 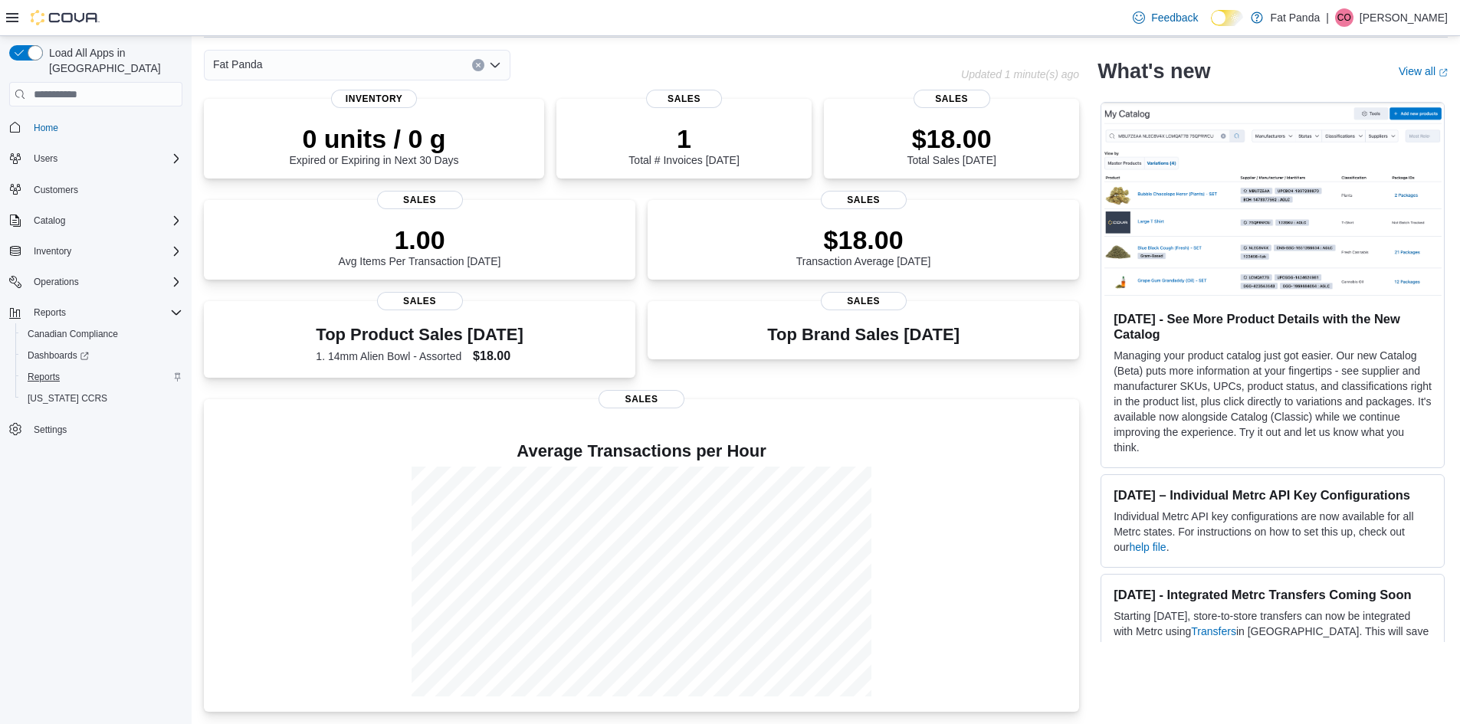 What do you see at coordinates (1345, 18) in the screenshot?
I see `span: CO` at bounding box center [1345, 18].